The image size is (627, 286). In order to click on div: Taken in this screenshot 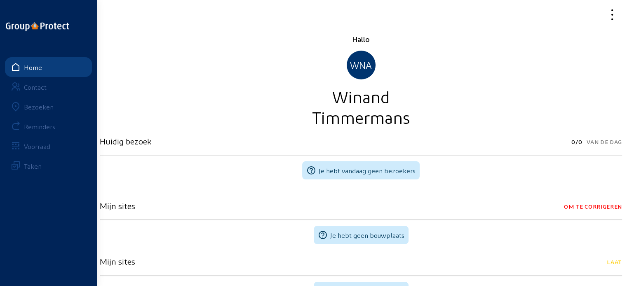, I will do `click(33, 166)`.